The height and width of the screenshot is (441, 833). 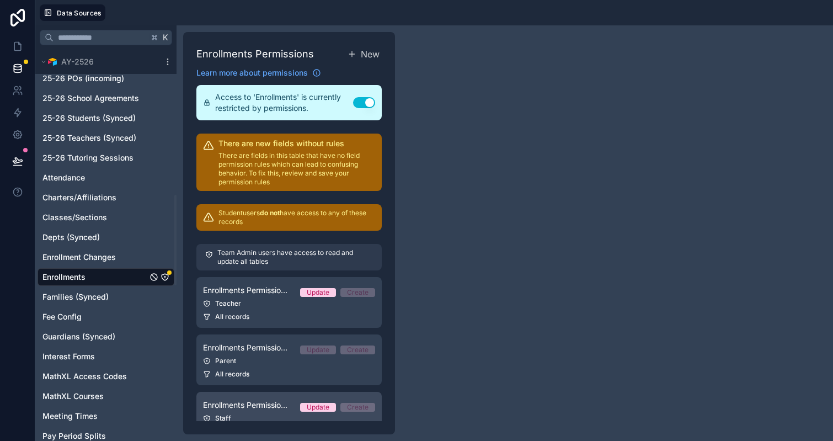 I want to click on span: Access to 'Enrollments' is currently restricted by permissions., so click(x=284, y=103).